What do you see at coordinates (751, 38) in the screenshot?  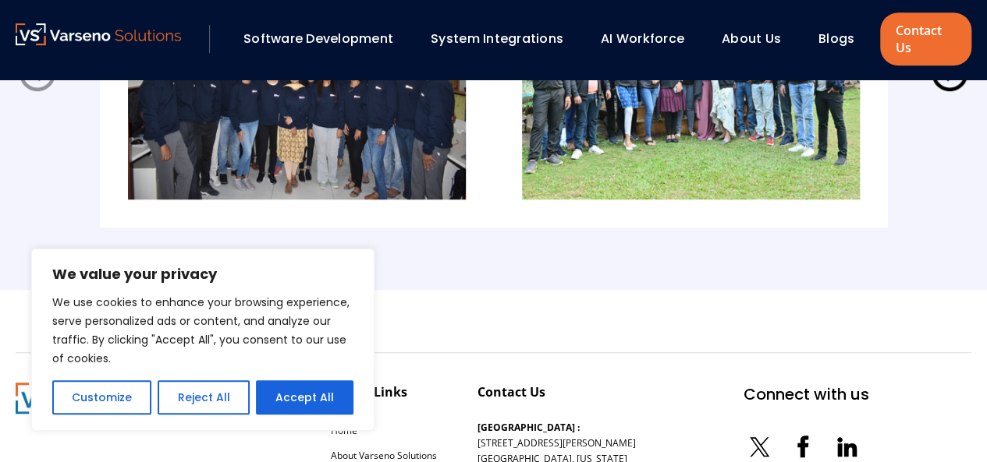 I see `a: About Us` at bounding box center [751, 38].